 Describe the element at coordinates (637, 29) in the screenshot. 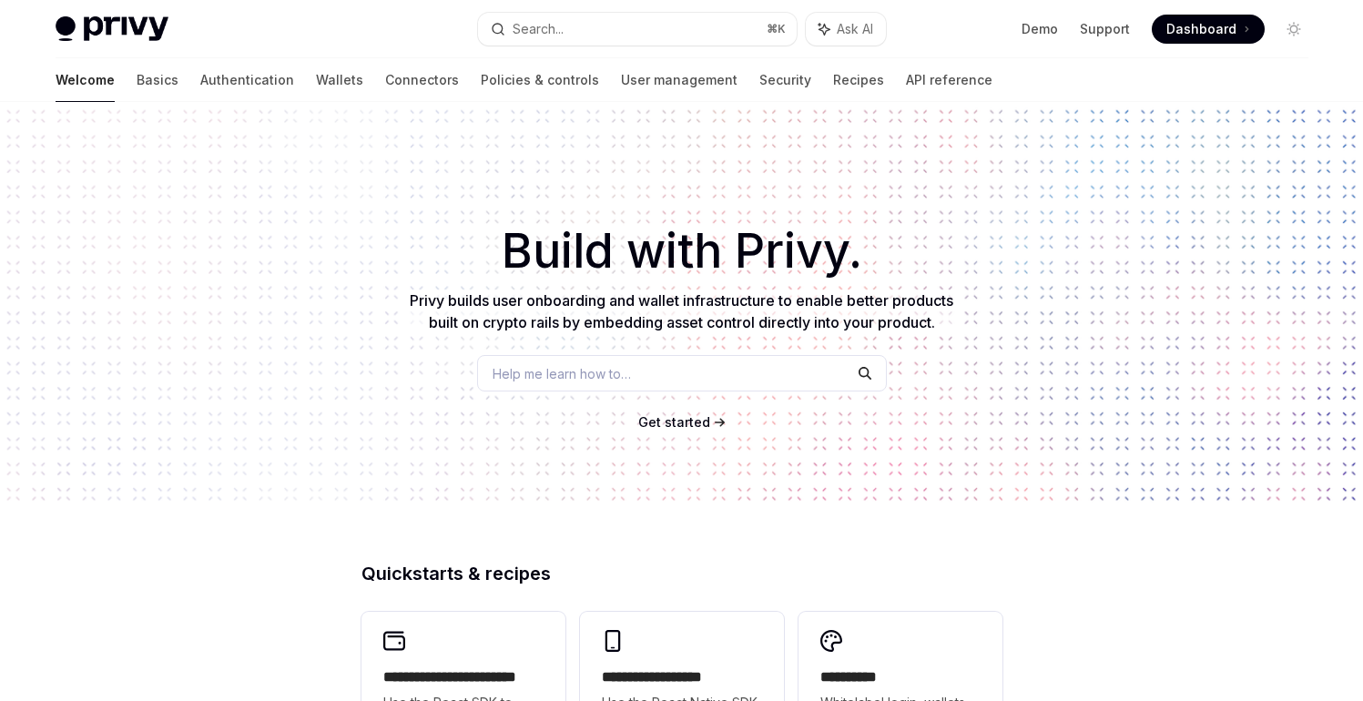

I see `button: Search...⌘K` at that location.